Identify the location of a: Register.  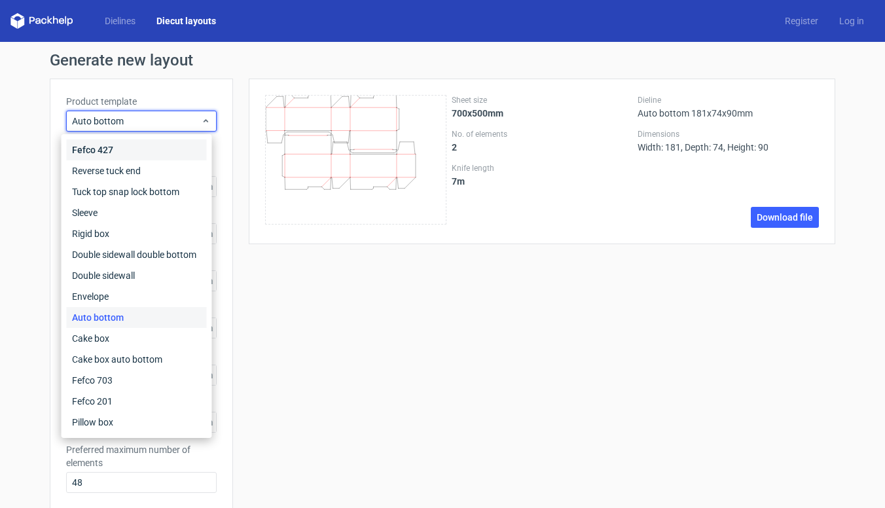
(801, 21).